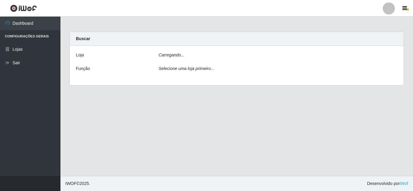 Image resolution: width=413 pixels, height=191 pixels. I want to click on span: Desenvolvido por, so click(387, 184).